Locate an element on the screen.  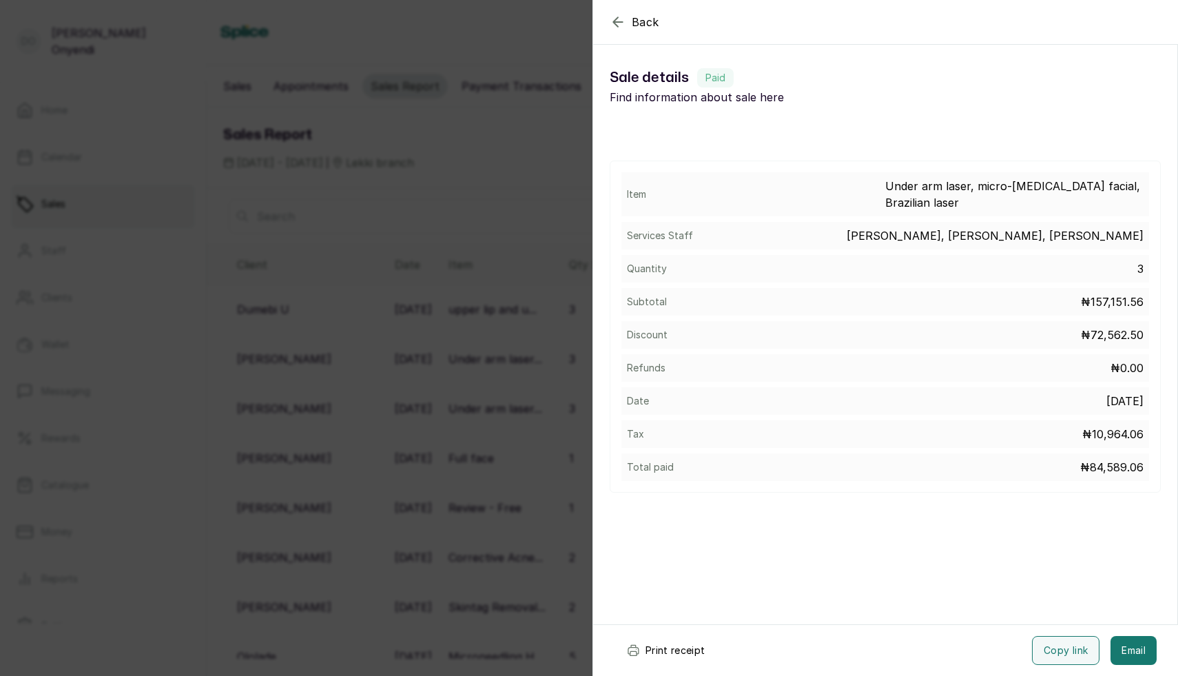
p: Subtotal is located at coordinates (647, 302).